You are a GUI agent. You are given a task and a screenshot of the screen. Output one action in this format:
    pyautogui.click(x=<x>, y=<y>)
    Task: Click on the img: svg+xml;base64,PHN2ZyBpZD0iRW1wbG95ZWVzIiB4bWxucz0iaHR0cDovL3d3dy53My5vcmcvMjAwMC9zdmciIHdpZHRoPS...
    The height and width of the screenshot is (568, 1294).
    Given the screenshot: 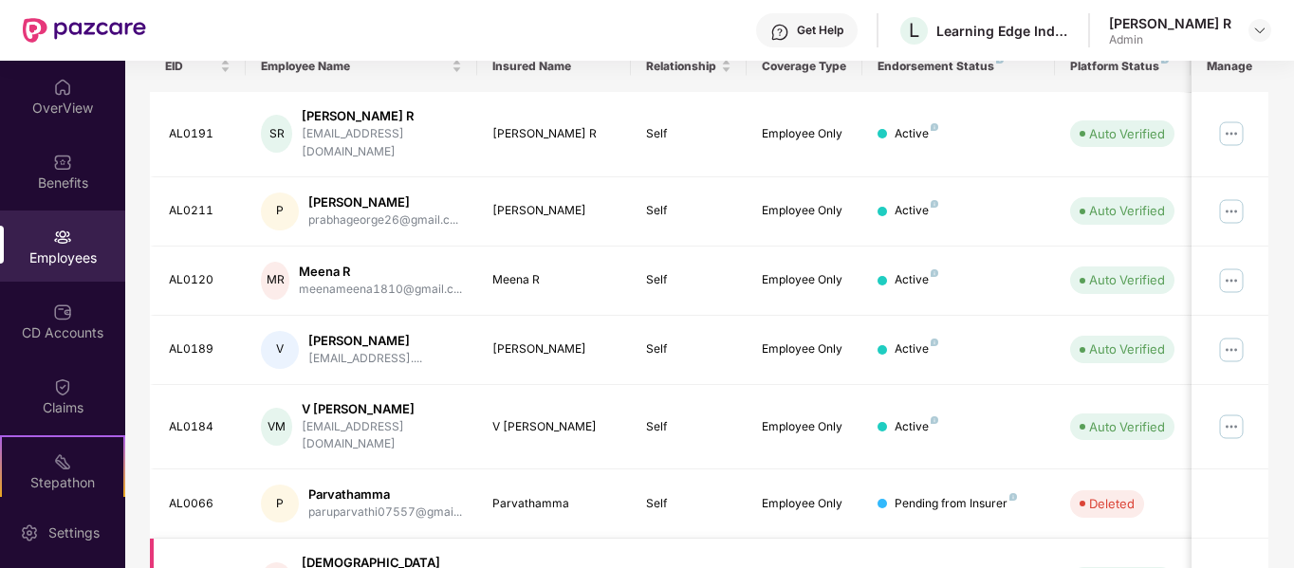 What is the action you would take?
    pyautogui.click(x=63, y=237)
    